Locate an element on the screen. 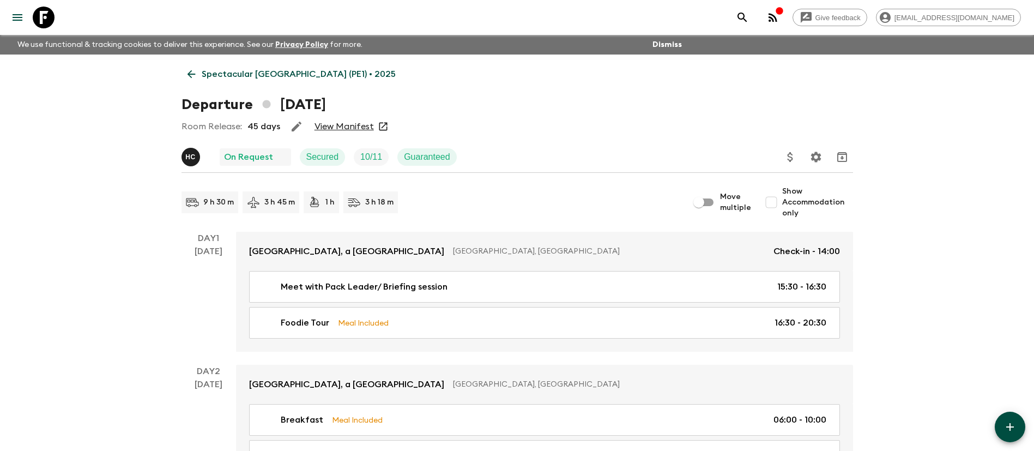 This screenshot has width=1034, height=451. p: 16:30 - 20:30 is located at coordinates (800, 323).